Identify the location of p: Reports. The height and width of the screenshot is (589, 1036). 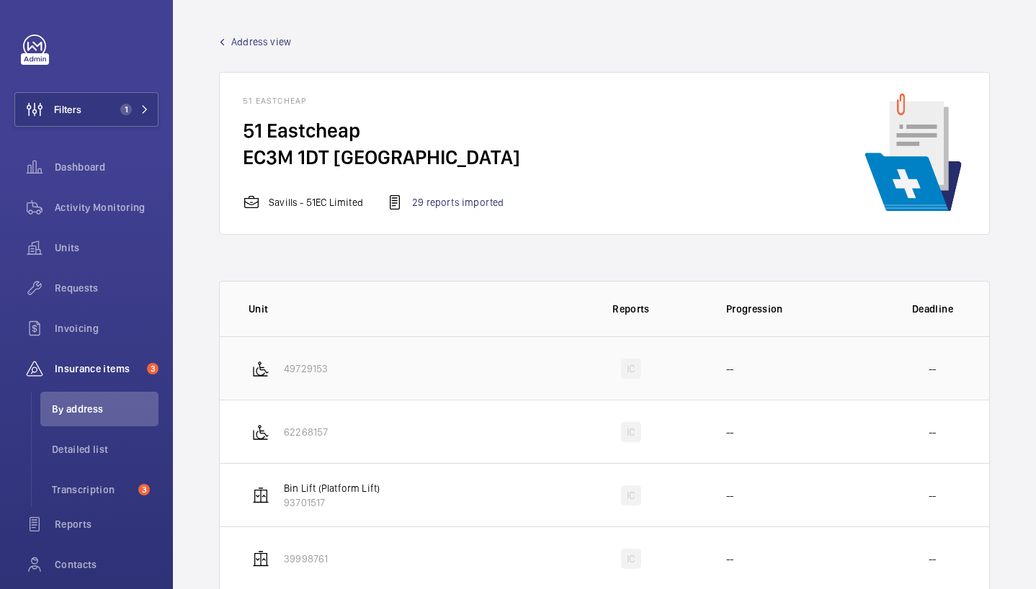
(631, 309).